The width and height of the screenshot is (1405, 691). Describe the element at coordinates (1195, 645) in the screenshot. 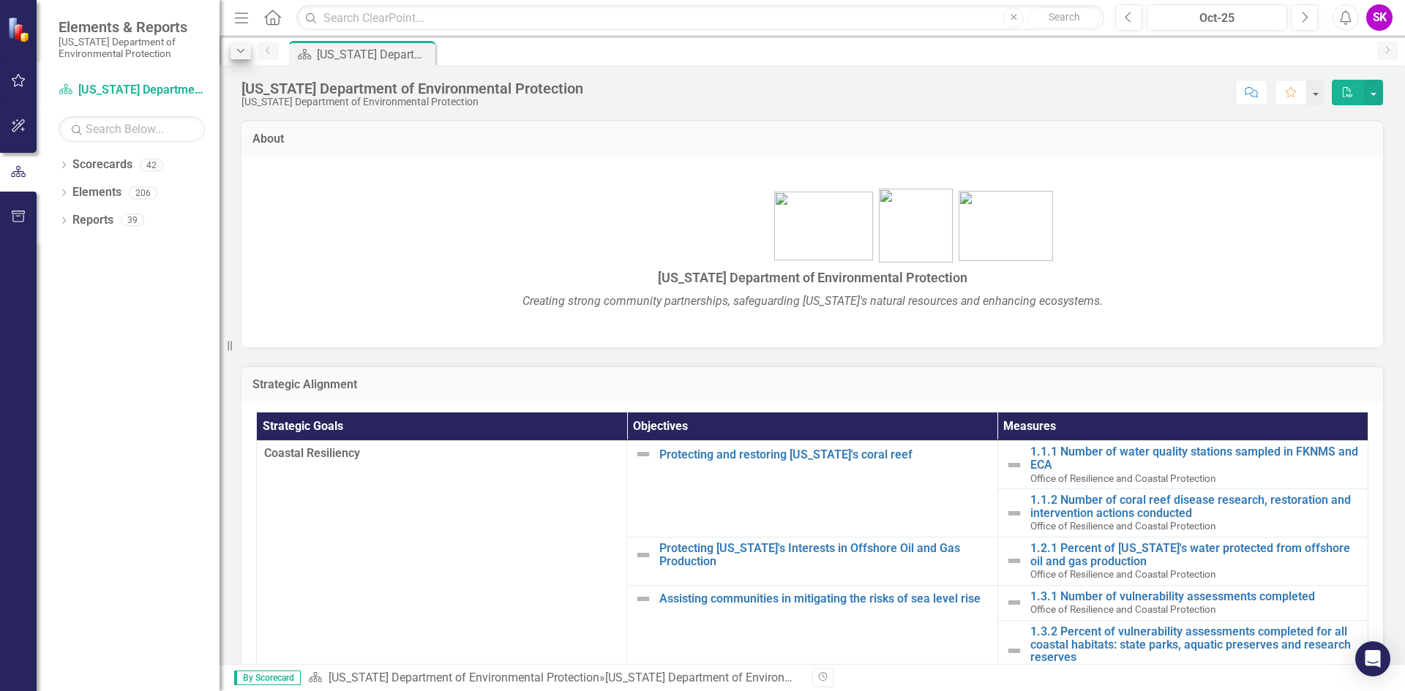

I see `a: 1.3.2 Percent of vulnerability assessments completed for all coastal habitats: state parks, aquat...` at that location.